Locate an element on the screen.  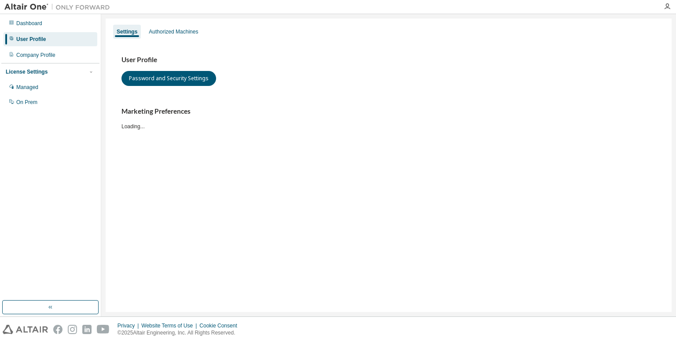
p: © 2025 Altair Engineering, Inc. All Rights Reserved. is located at coordinates (180, 332).